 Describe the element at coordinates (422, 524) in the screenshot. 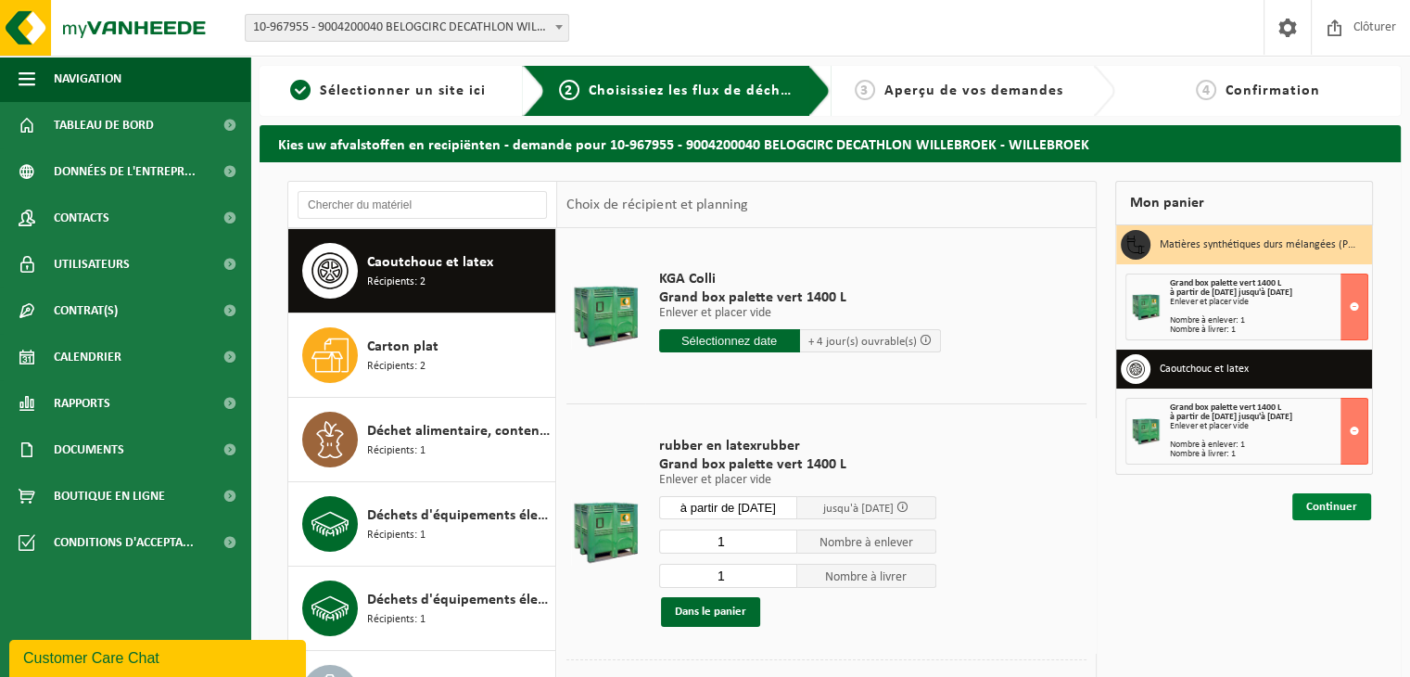

I see `button: Déchets d'équipements électriques et électroniques - produits blancs (ménagers) Récipients: 1` at that location.